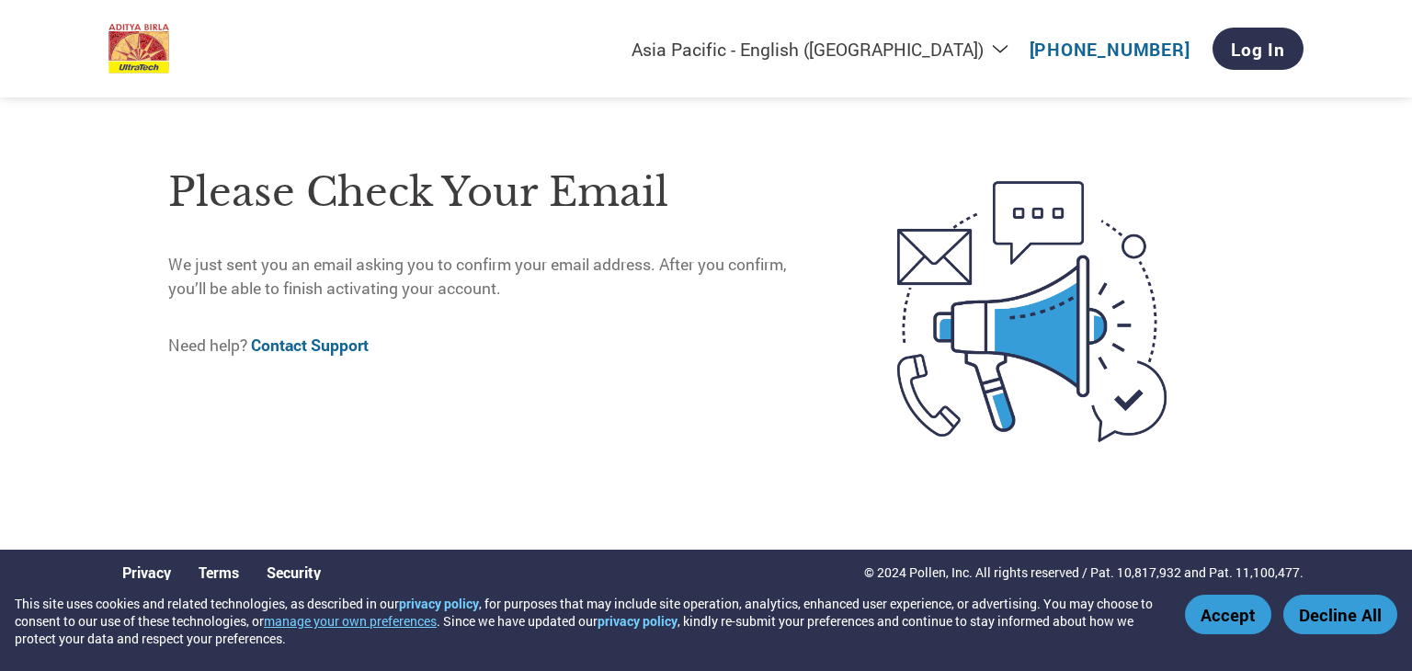  I want to click on a: Terms, so click(219, 572).